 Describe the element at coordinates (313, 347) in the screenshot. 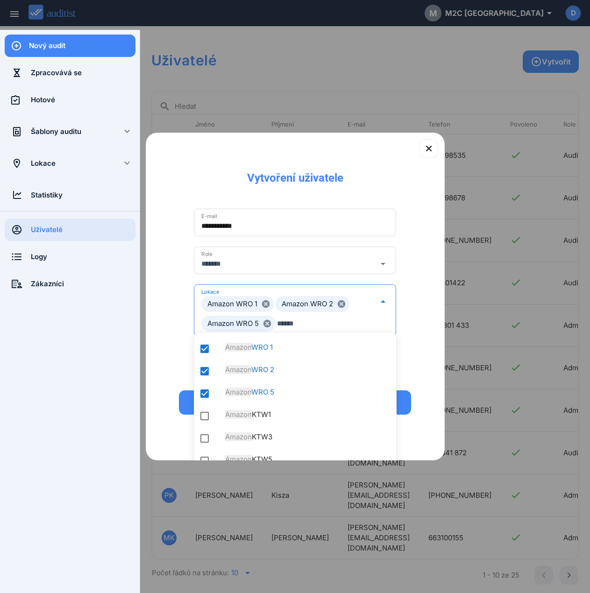

I see `div: WRO 1` at that location.